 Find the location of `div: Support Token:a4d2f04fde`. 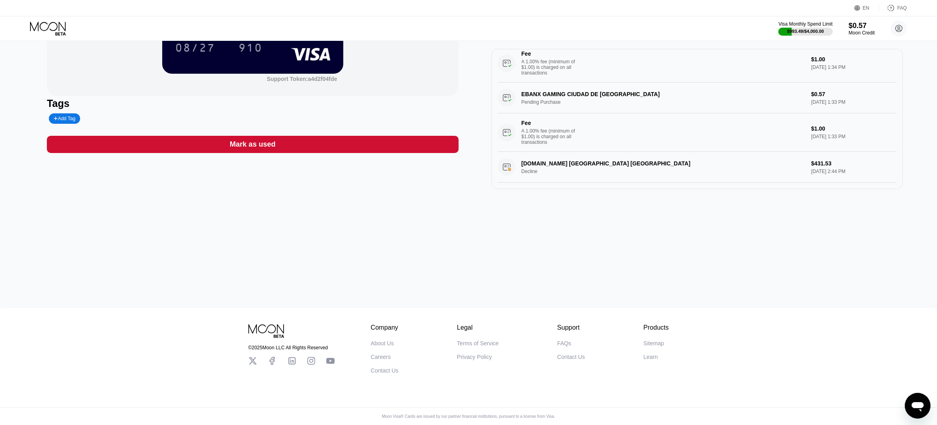

div: Support Token:a4d2f04fde is located at coordinates (302, 79).